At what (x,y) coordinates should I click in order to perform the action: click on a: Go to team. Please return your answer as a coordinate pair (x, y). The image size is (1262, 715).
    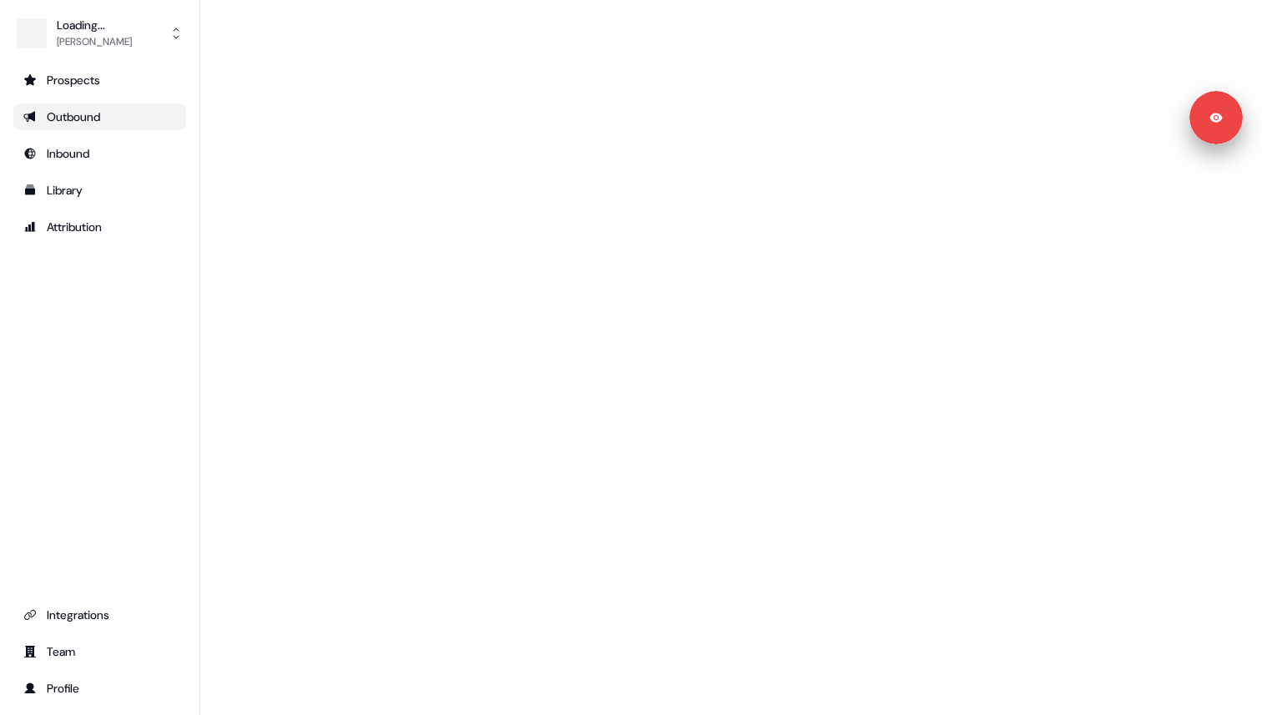
    Looking at the image, I should click on (99, 652).